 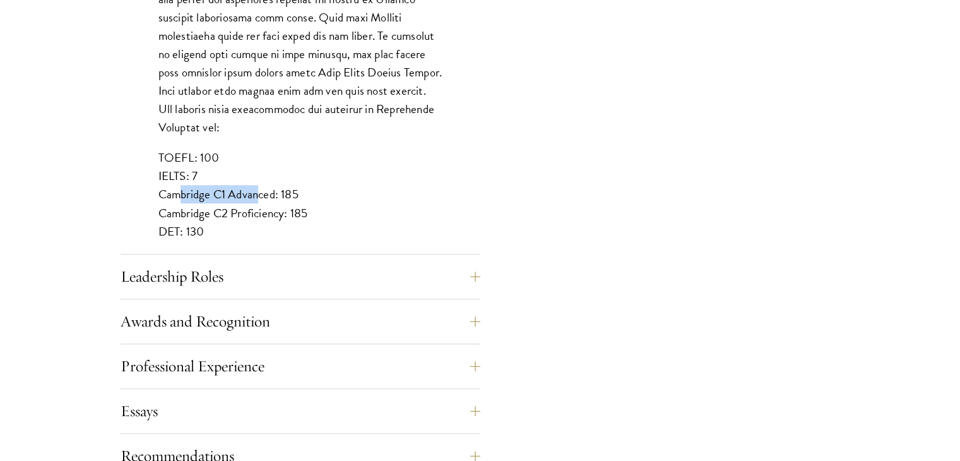 I want to click on button: Essays, so click(x=300, y=411).